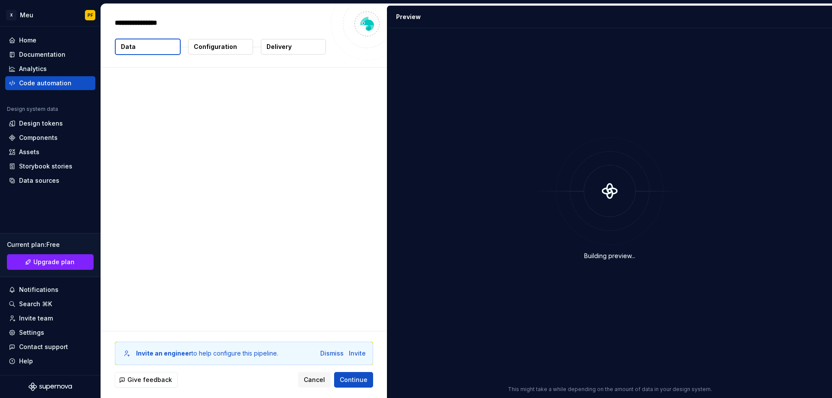 The height and width of the screenshot is (398, 832). Describe the element at coordinates (357, 354) in the screenshot. I see `div: Invite` at that location.